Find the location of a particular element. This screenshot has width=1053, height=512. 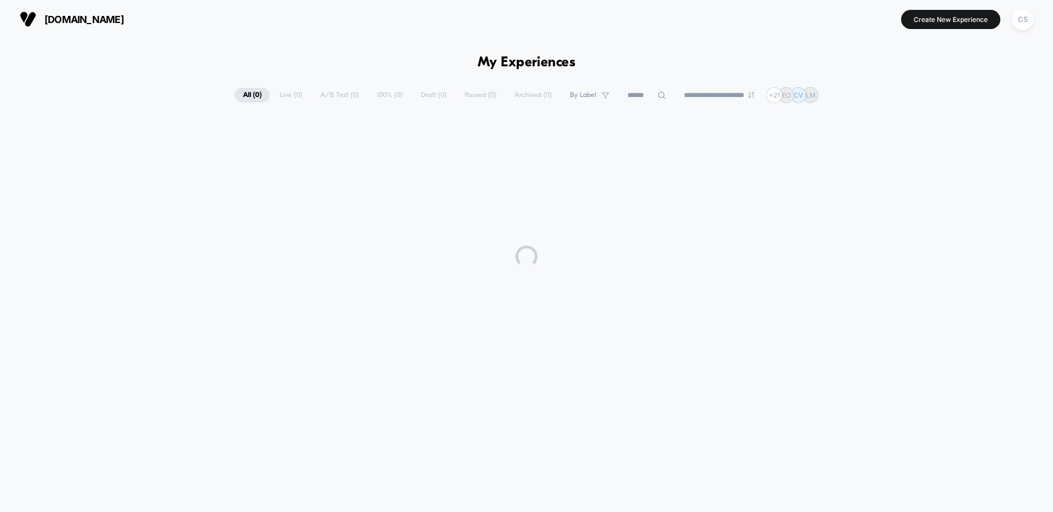

p: EO is located at coordinates (786, 95).